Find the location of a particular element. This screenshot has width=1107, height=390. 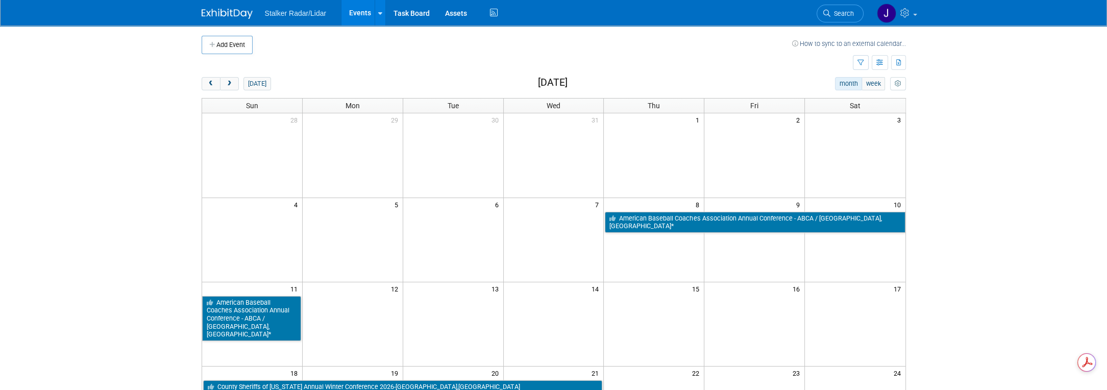

span: Sun is located at coordinates (252, 106).